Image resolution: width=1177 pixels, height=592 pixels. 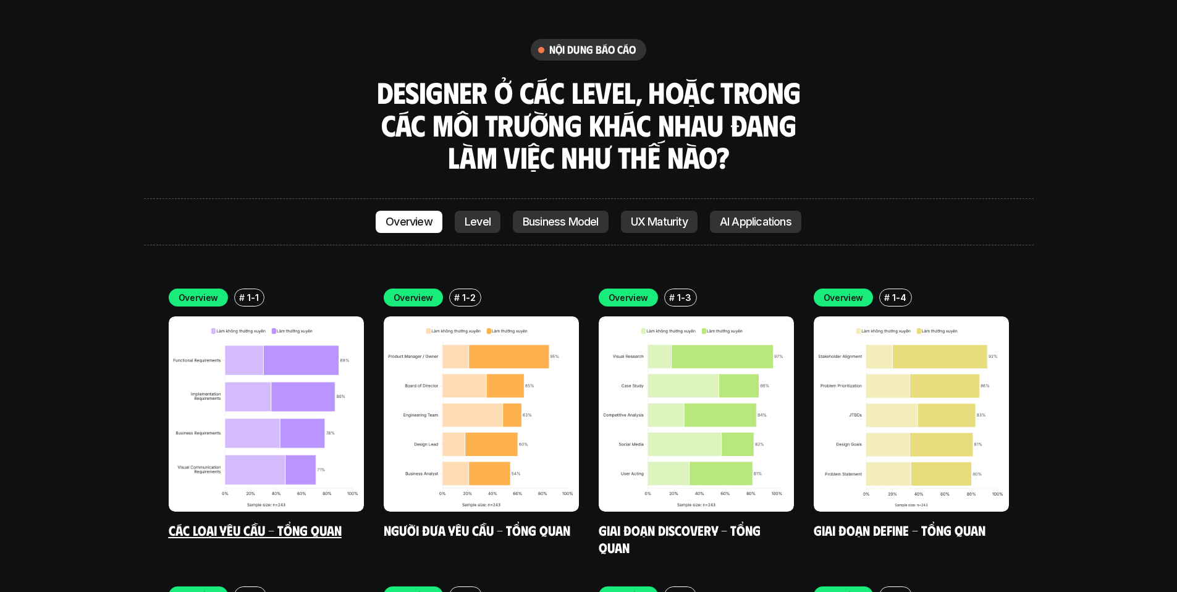 I want to click on a: AI Applications, so click(x=755, y=222).